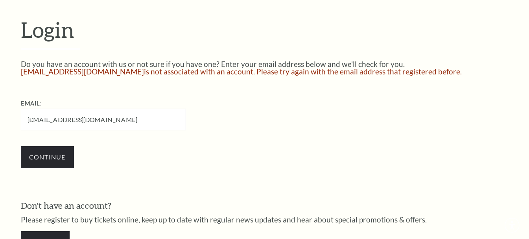  What do you see at coordinates (265, 205) in the screenshot?
I see `h3: Don't have an account?` at bounding box center [265, 205].